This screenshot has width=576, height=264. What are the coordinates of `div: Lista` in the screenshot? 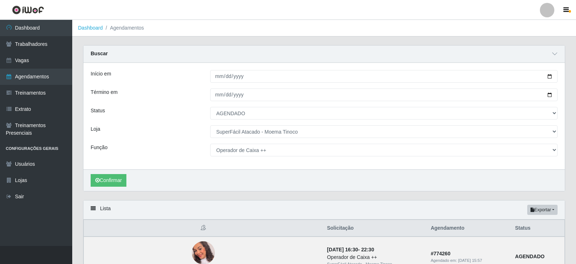 It's located at (324, 210).